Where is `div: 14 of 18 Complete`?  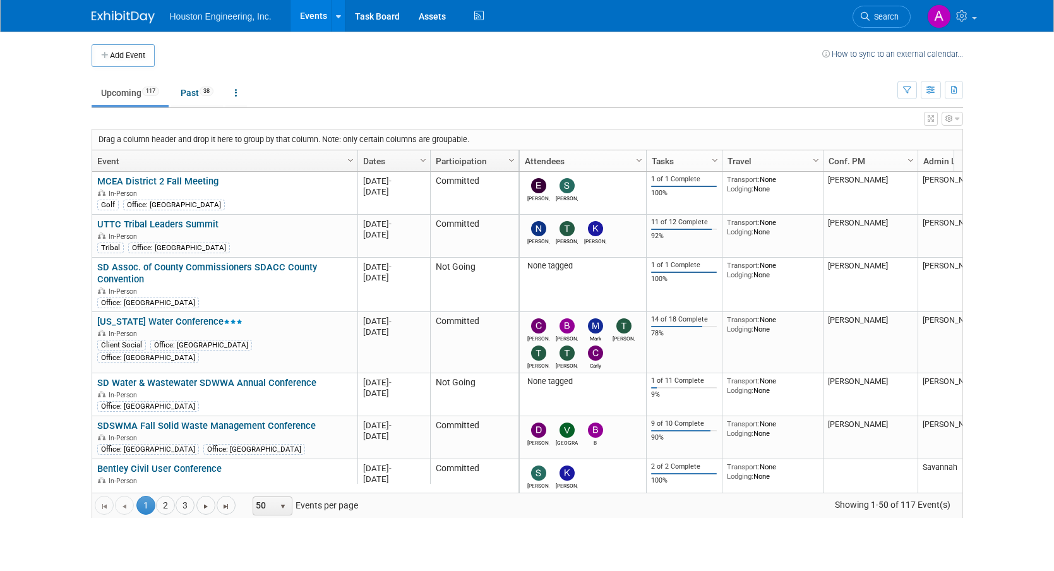
div: 14 of 18 Complete is located at coordinates (684, 319).